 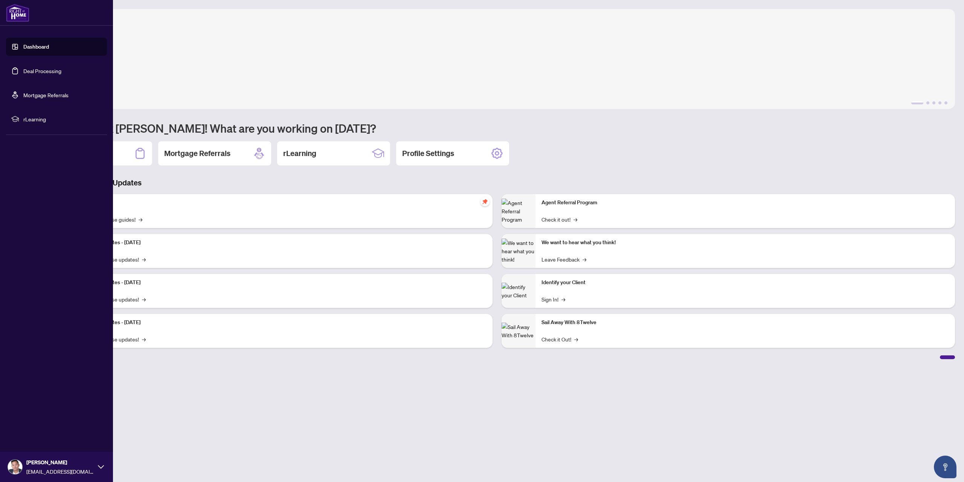 What do you see at coordinates (918, 103) in the screenshot?
I see `button: 1` at bounding box center [918, 103].